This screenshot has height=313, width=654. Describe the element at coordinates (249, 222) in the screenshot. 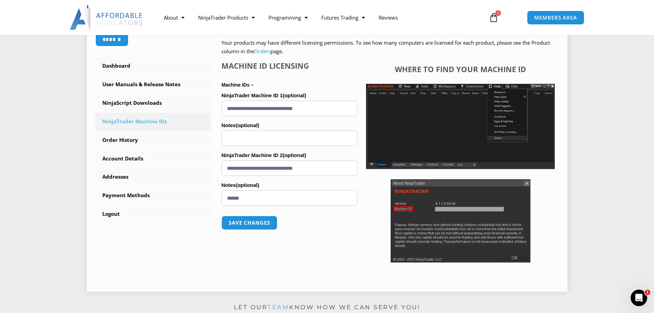

I see `button: Save changes` at that location.